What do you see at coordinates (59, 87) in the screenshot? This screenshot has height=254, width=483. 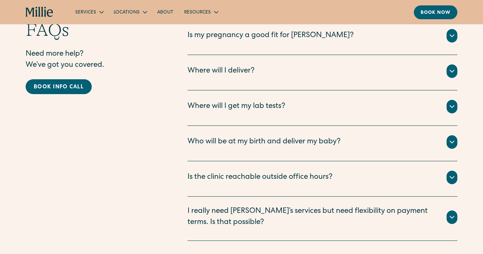 I see `div: Book info call` at bounding box center [59, 87].